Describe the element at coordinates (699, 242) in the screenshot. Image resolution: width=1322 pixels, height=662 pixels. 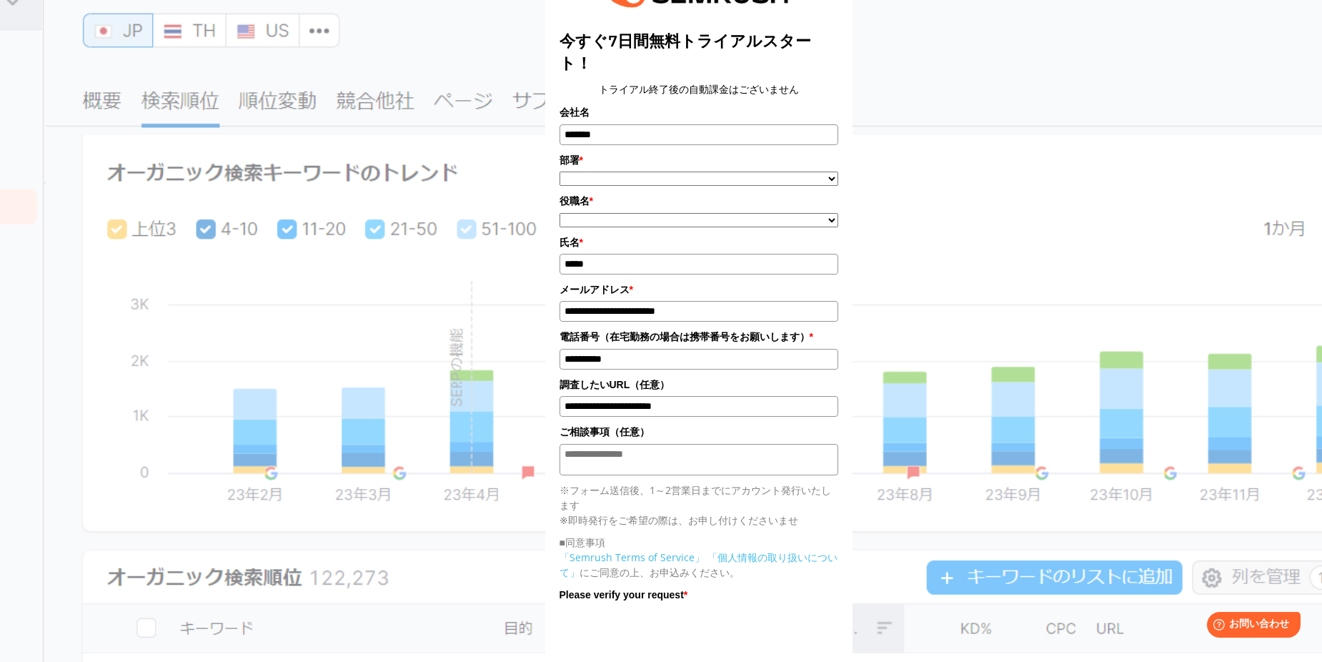
I see `label: 氏名` at that location.